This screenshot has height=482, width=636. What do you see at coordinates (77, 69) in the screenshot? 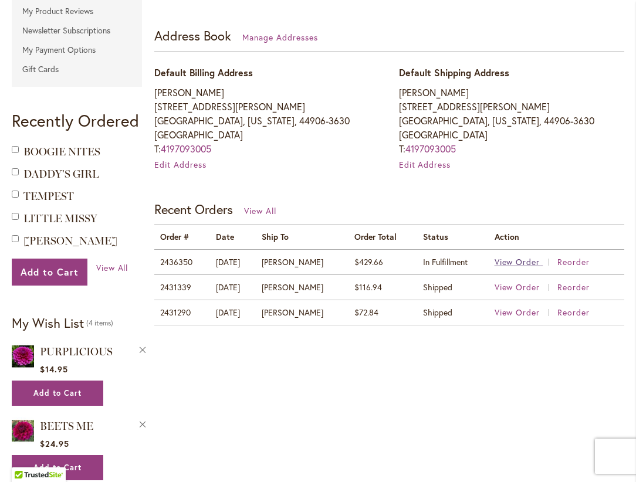
I see `a: Gift Cards` at bounding box center [77, 69].